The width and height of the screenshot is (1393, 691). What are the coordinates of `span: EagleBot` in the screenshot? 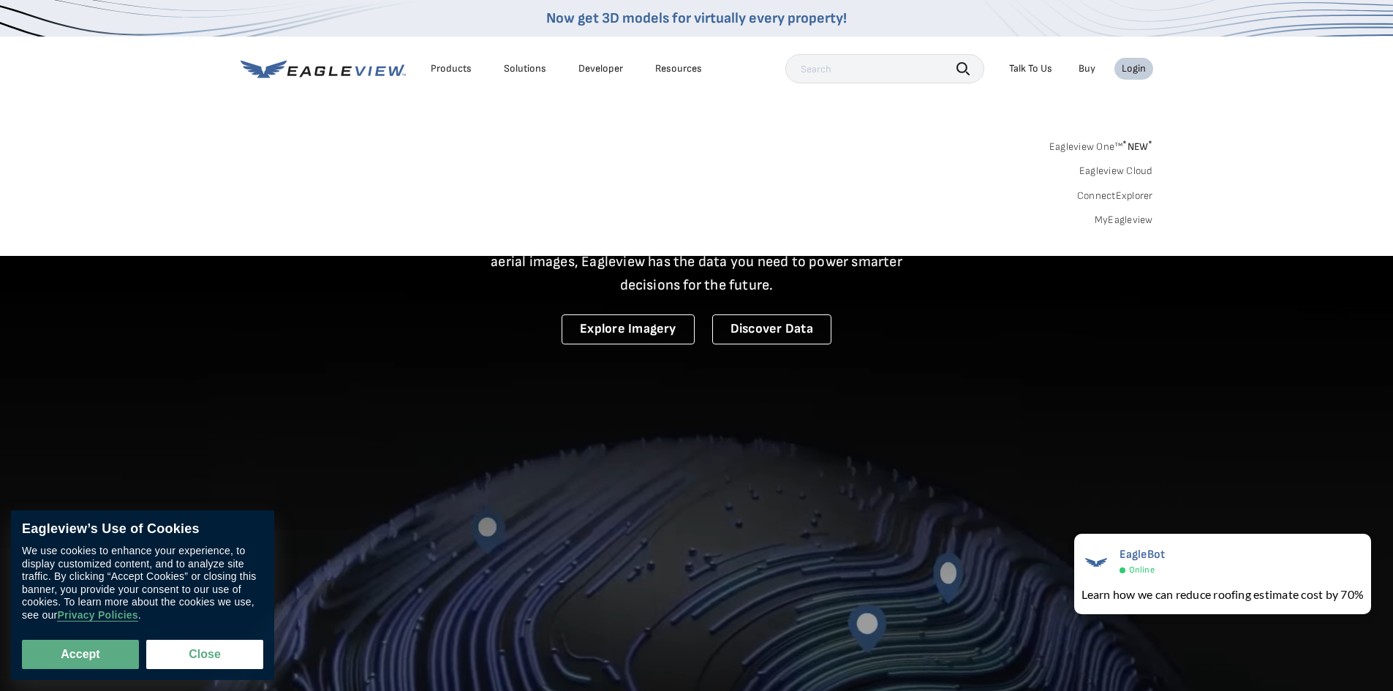 It's located at (1142, 554).